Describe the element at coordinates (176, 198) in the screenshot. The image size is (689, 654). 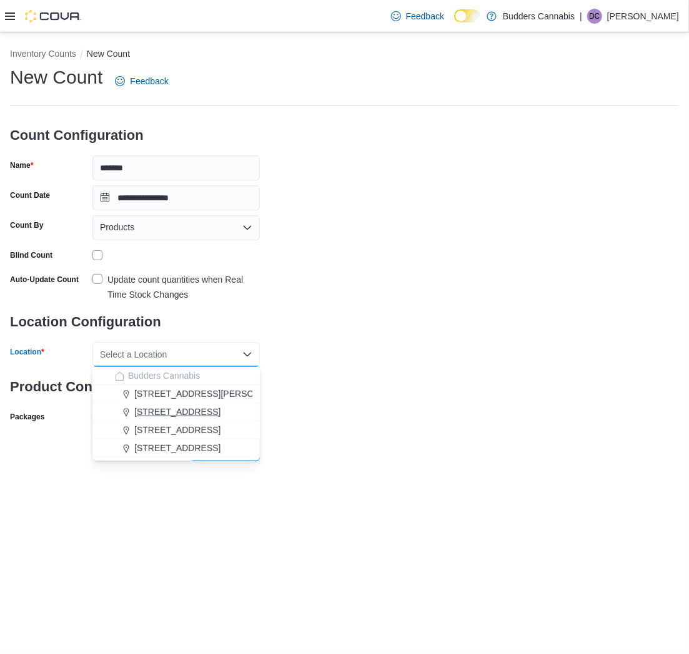
I see `input: Press the down key to open a popover containing a calendar.` at that location.